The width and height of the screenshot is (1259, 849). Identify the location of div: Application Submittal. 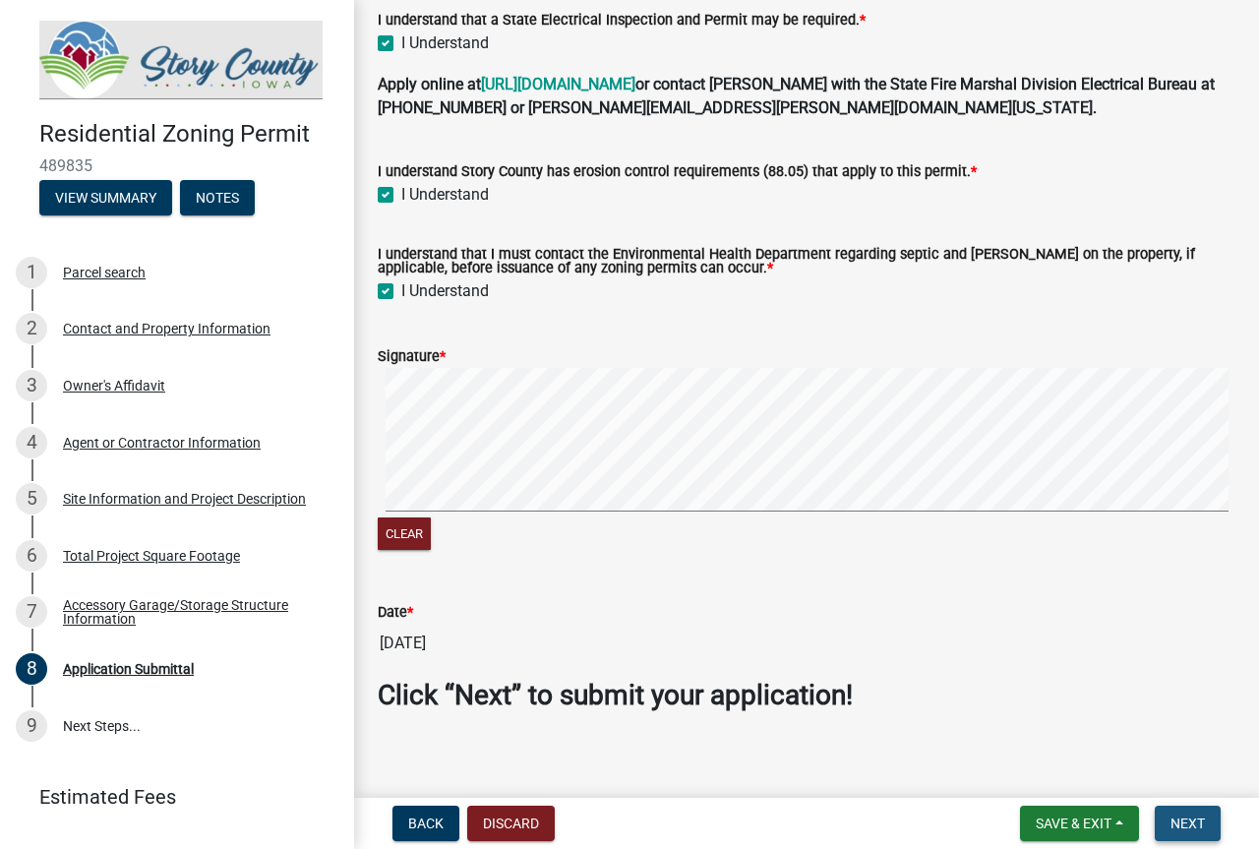
(128, 669).